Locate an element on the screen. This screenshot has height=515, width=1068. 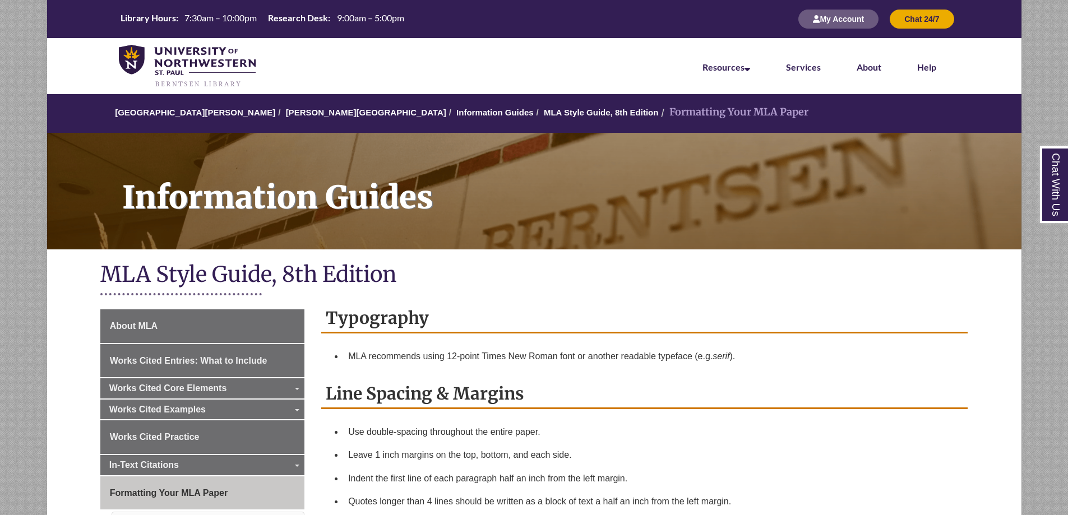
button: My Account is located at coordinates (838, 19).